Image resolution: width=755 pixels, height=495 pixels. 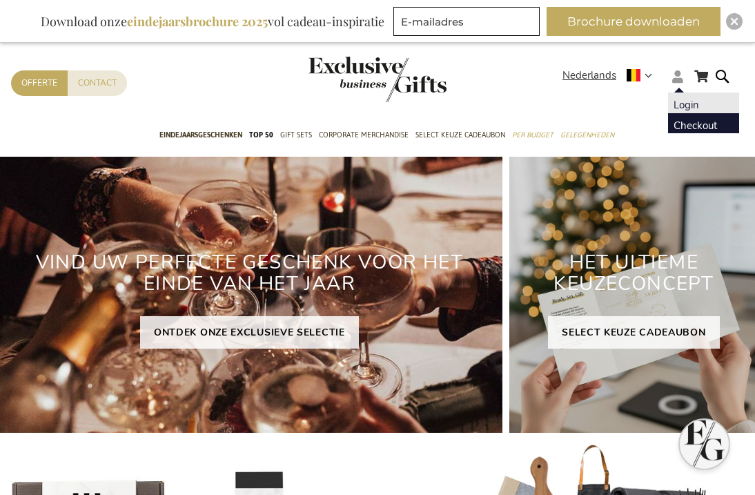 I want to click on span: Select Keuze Cadeaubon, so click(x=460, y=135).